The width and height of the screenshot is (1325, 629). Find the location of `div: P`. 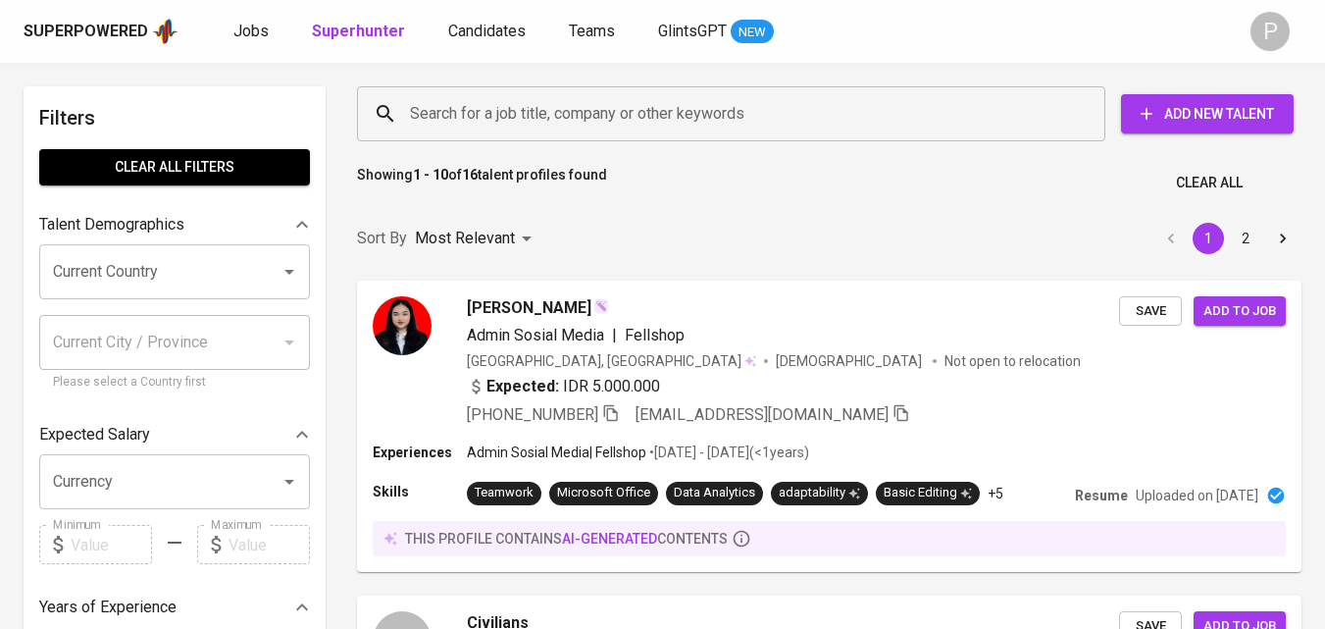

div: P is located at coordinates (1270, 31).